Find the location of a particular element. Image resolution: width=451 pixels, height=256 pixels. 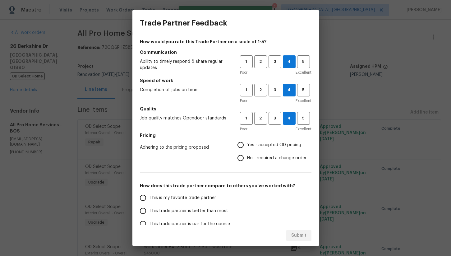

span: No - required a change order is located at coordinates (277, 158).